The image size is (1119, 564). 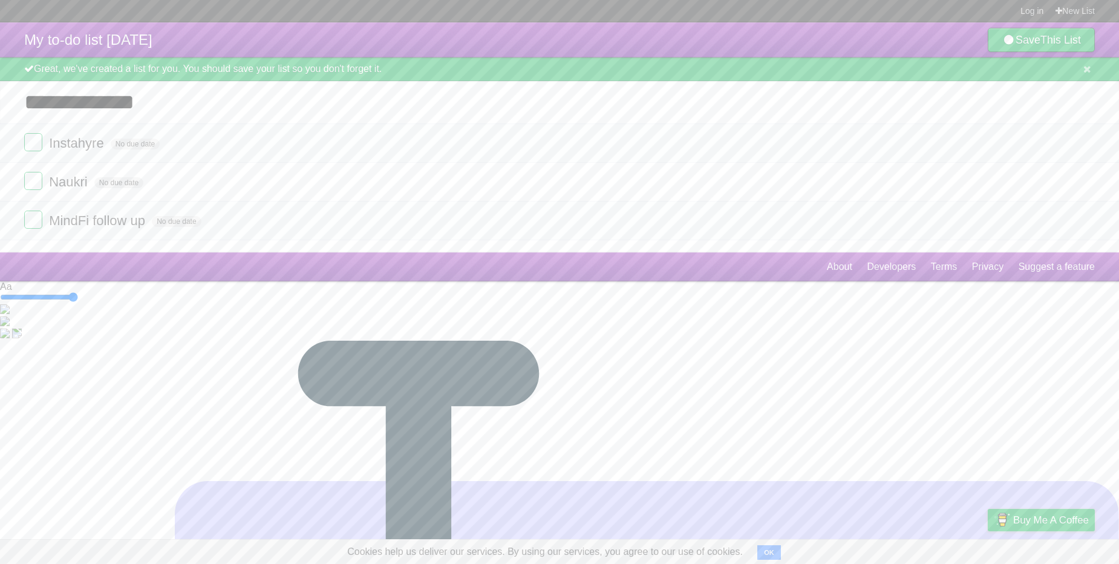 What do you see at coordinates (1057, 267) in the screenshot?
I see `a: Suggest a feature` at bounding box center [1057, 267].